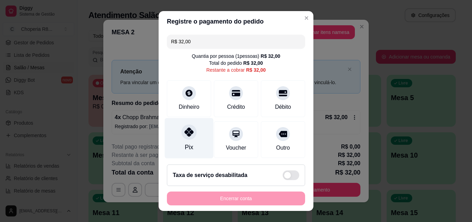 The height and width of the screenshot is (222, 472). What do you see at coordinates (189, 107) in the screenshot?
I see `div: Dinheiro` at bounding box center [189, 107].